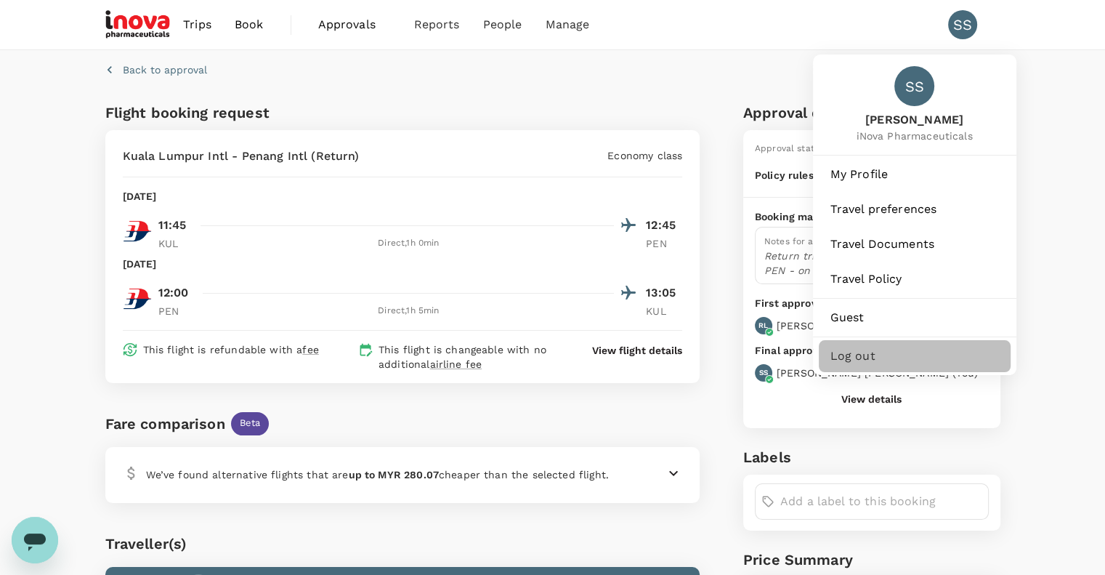  Describe the element at coordinates (915, 279) in the screenshot. I see `span: Travel Policy` at that location.